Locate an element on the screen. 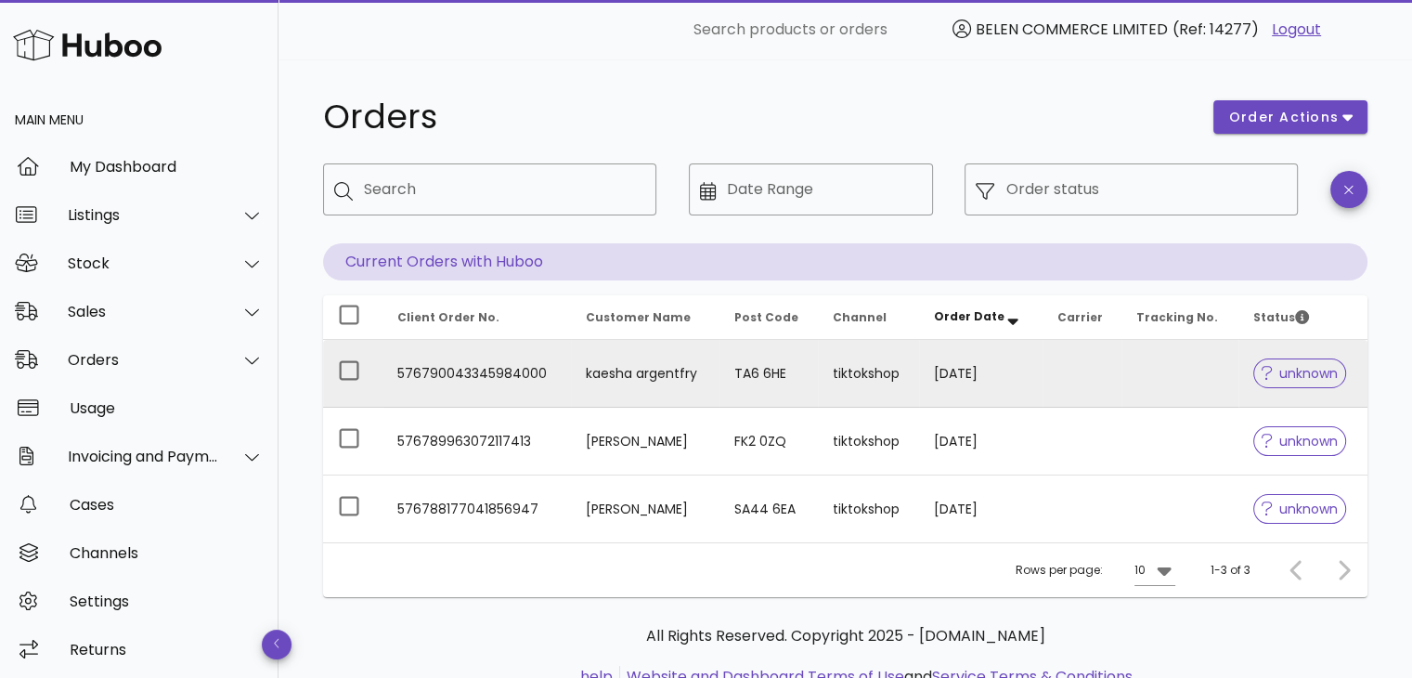 Image resolution: width=1412 pixels, height=678 pixels. div: Sales is located at coordinates (143, 311).